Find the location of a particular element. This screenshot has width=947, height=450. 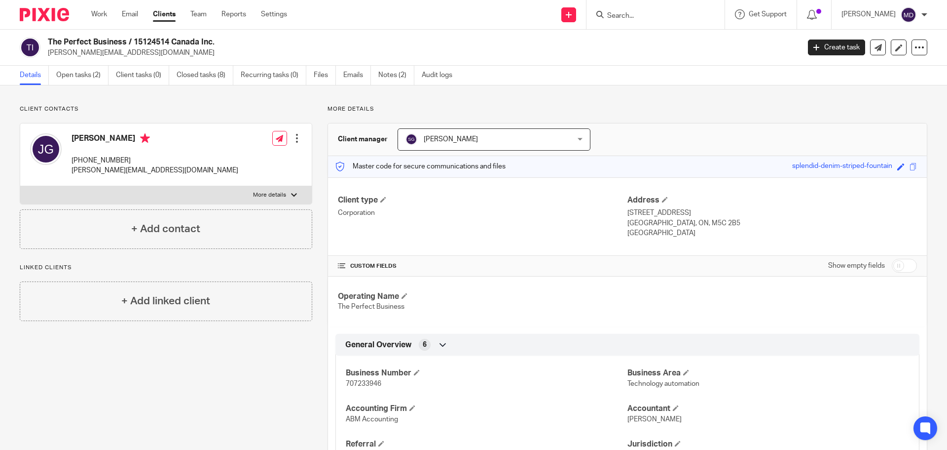

span: The Perfect Business is located at coordinates (371, 306).